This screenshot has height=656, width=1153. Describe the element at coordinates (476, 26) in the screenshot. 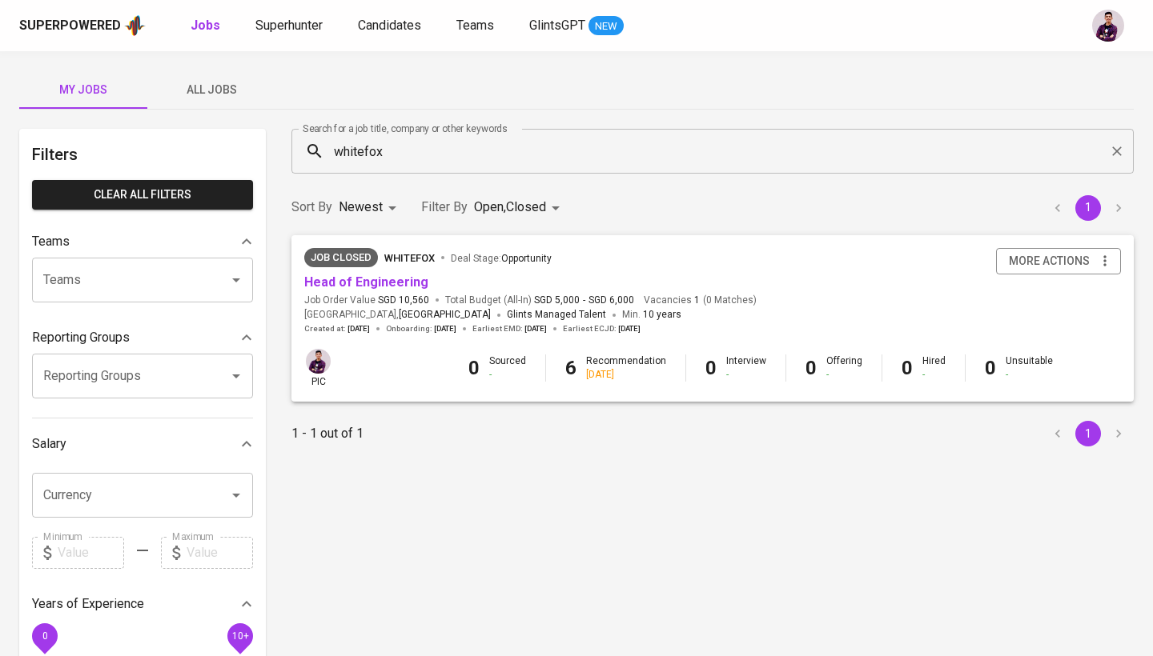

I see `a: Teams` at that location.